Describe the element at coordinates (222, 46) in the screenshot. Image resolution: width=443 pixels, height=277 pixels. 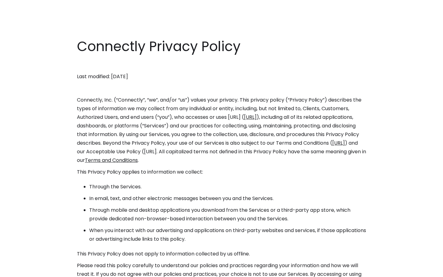
I see `h1: Connectly Privacy Policy` at that location.